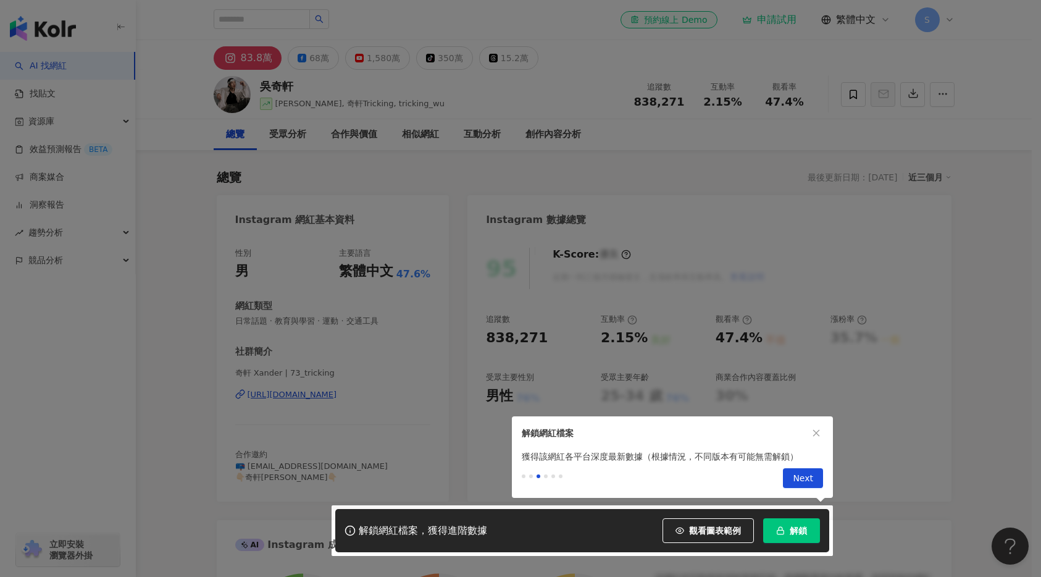  I want to click on span: close, so click(816, 433).